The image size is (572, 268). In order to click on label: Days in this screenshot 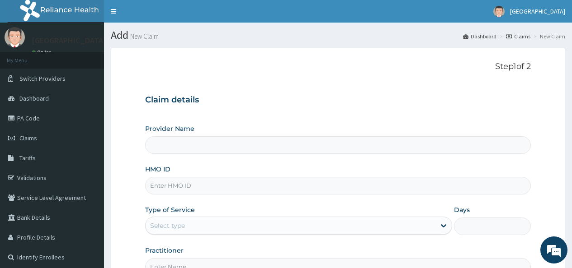, I will do `click(461, 210)`.